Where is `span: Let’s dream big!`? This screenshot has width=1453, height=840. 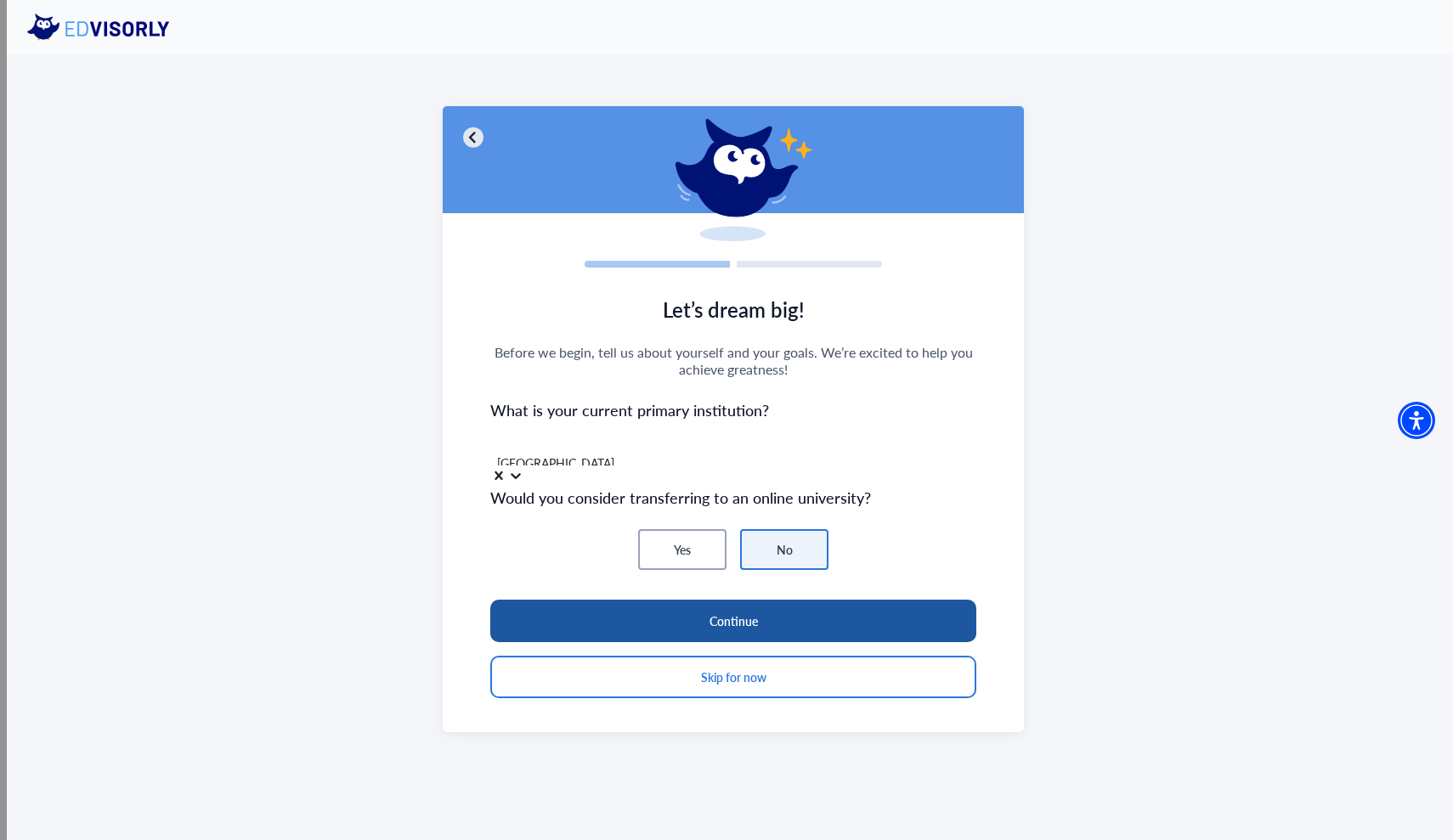
span: Let’s dream big! is located at coordinates (733, 309).